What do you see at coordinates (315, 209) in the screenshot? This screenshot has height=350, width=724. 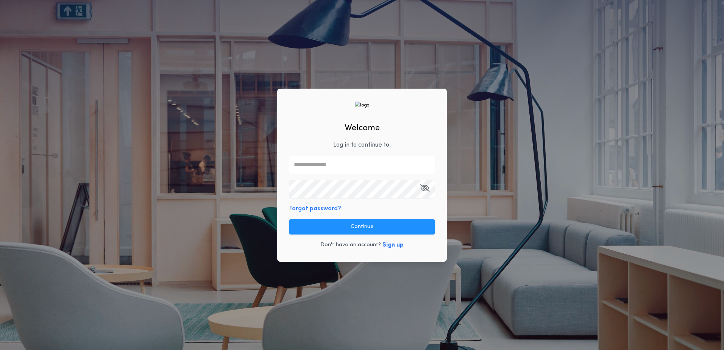 I see `button: Forgot password?` at bounding box center [315, 209].